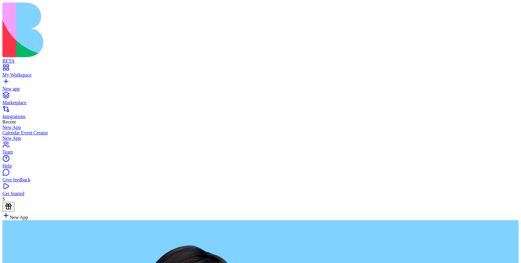 The image size is (521, 263). Describe the element at coordinates (260, 166) in the screenshot. I see `div: Help` at that location.